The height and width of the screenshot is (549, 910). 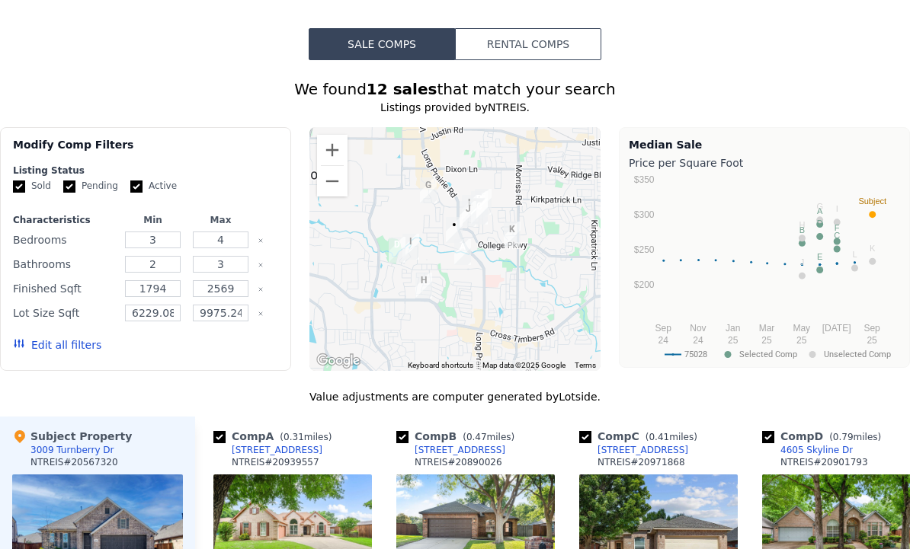 What do you see at coordinates (479, 211) in the screenshot?
I see `div: 5204 Timberland Pkwy` at bounding box center [479, 211].